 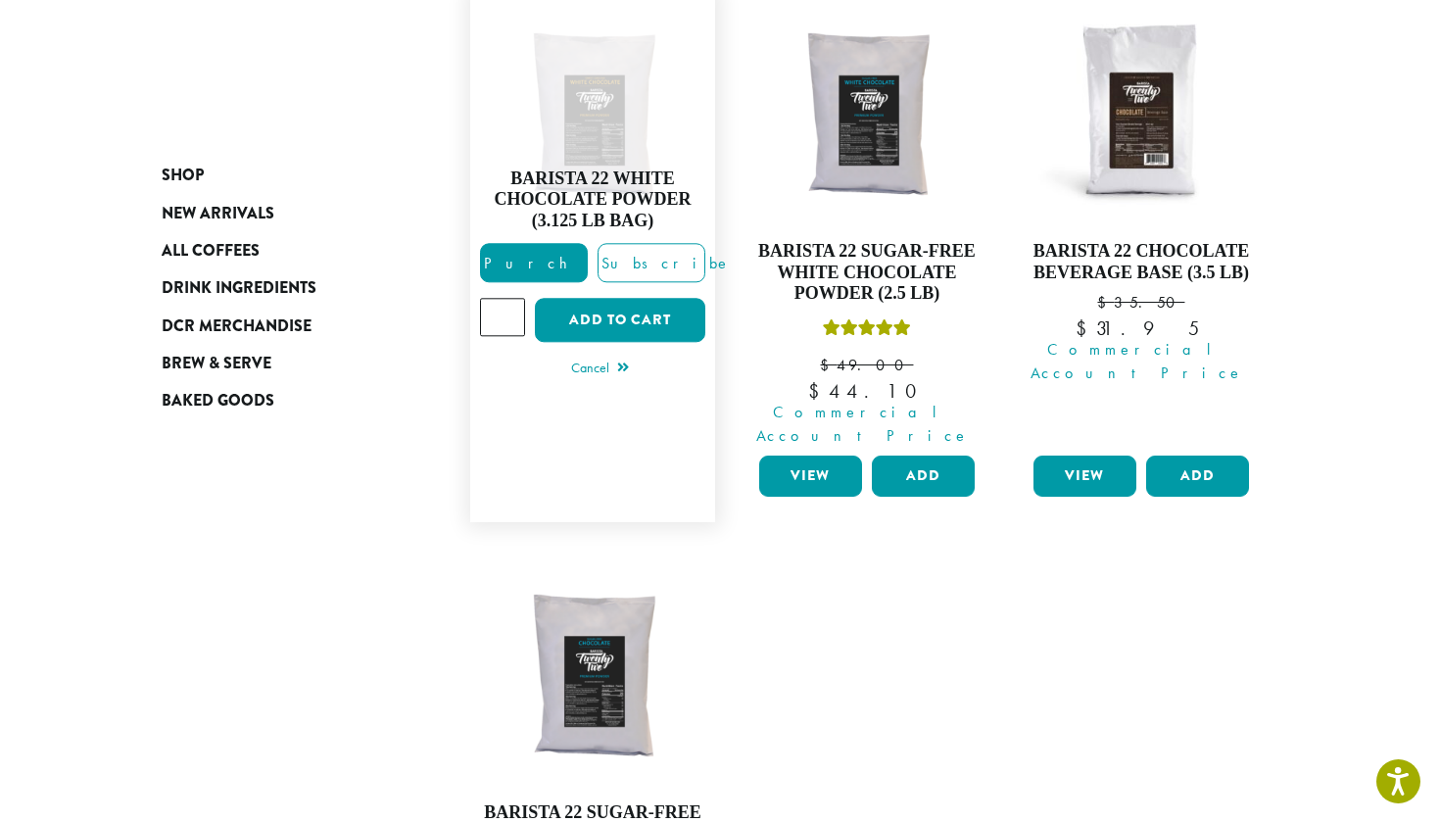 What do you see at coordinates (593, 200) in the screenshot?
I see `h4: Barista 22 White Chocolate Powder (3.125 lb bag)` at bounding box center [593, 200].